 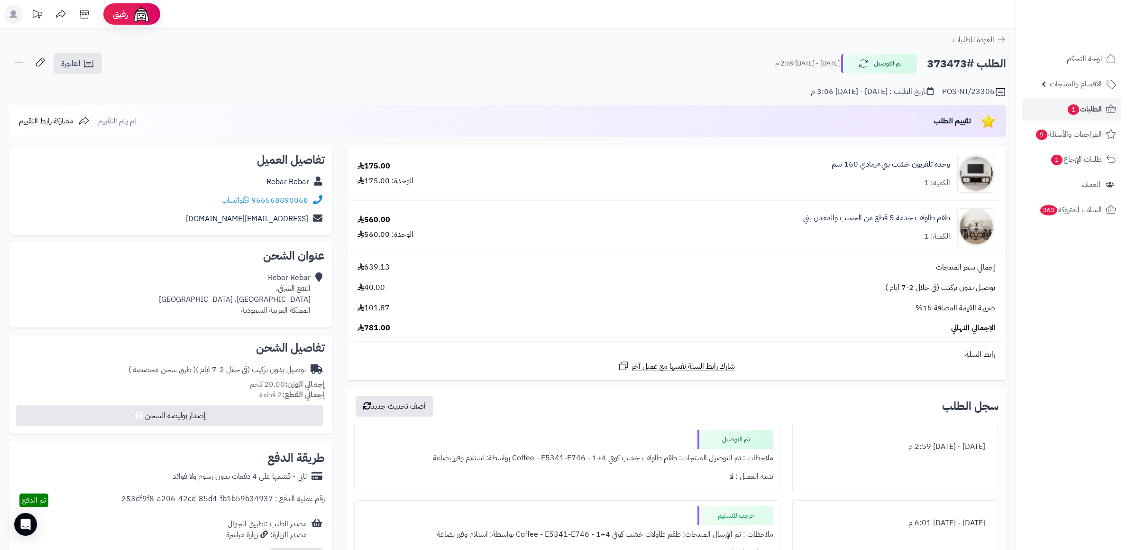 What do you see at coordinates (955, 308) in the screenshot?
I see `span: ضريبة القيمة المضافة 15%` at bounding box center [955, 308].